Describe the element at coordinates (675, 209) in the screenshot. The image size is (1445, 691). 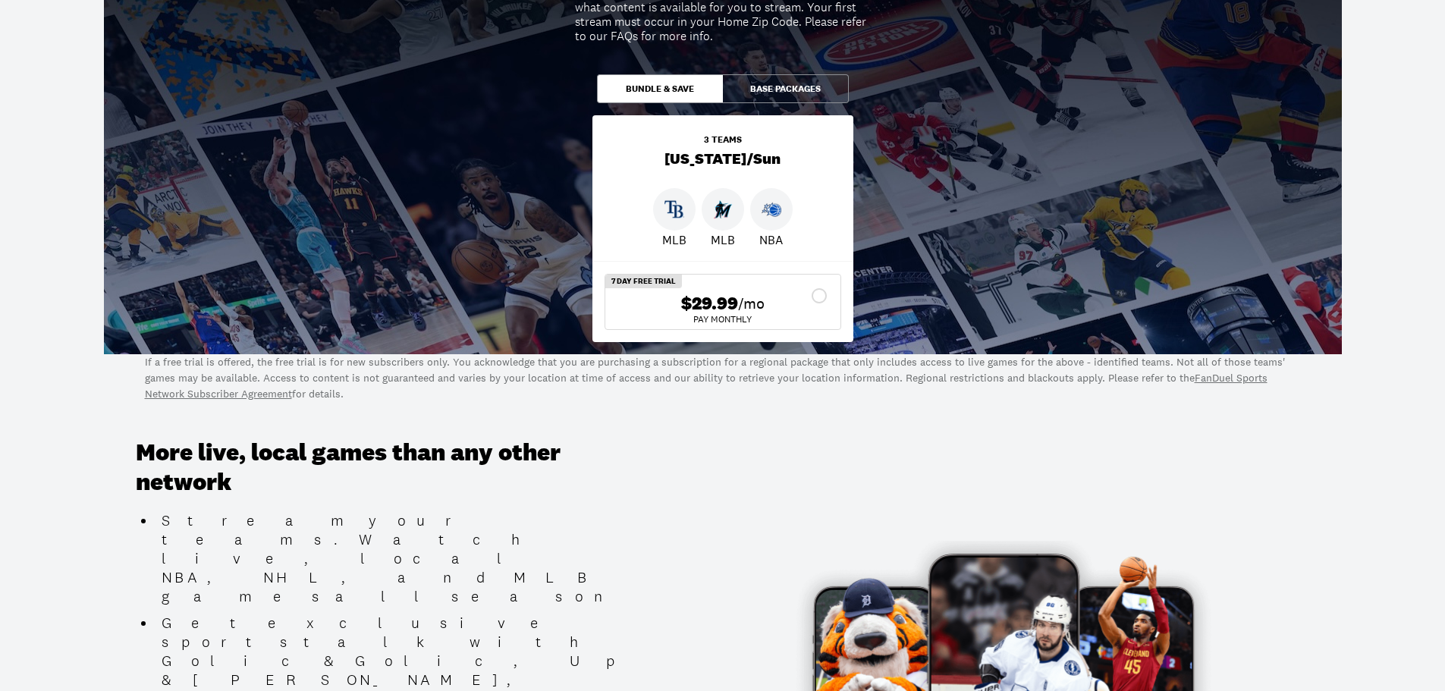
I see `img: Rays` at that location.